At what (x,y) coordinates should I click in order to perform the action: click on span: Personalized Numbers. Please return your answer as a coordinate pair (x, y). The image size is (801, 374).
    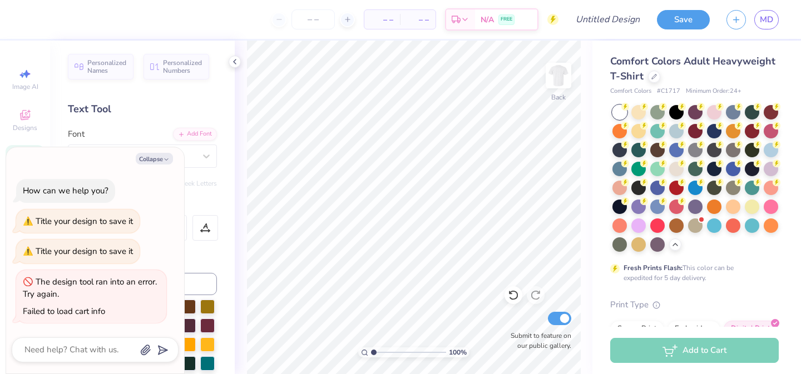
    Looking at the image, I should click on (183, 67).